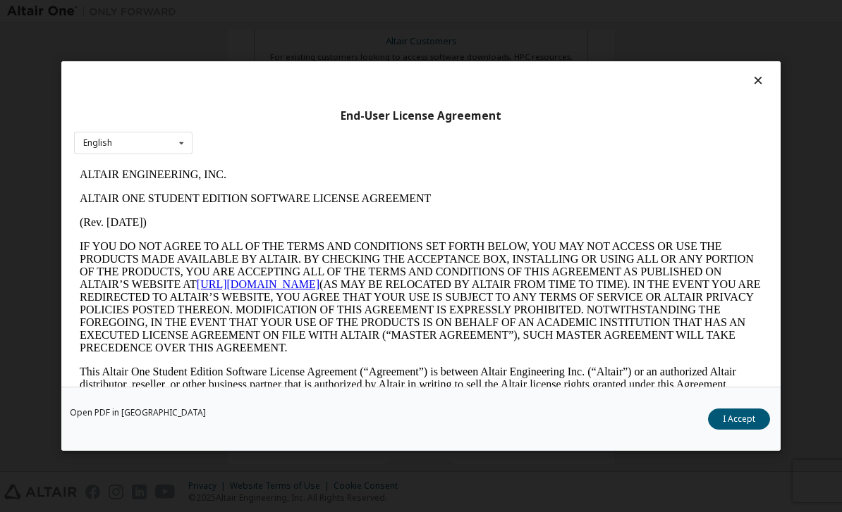  I want to click on p: ALTAIR ENGINEERING, INC., so click(347, 12).